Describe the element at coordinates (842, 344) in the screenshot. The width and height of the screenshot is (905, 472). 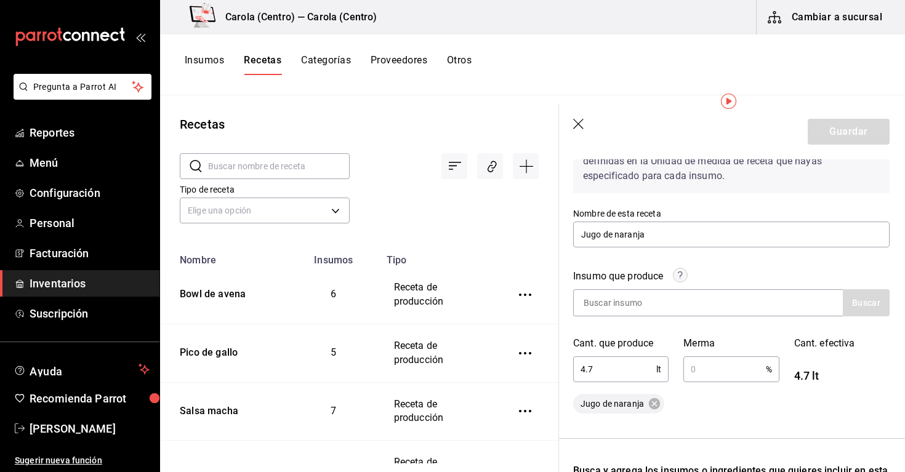
I see `div: Cant. efectiva` at that location.